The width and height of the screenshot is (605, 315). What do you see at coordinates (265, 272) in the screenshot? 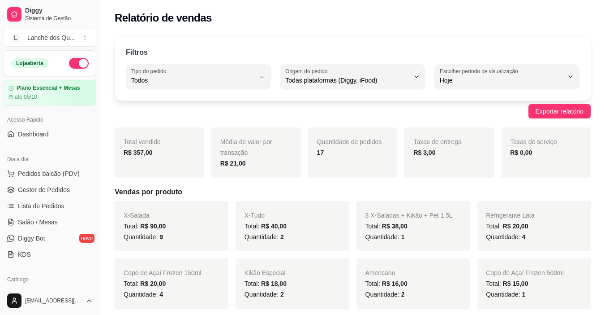
I see `span: Kikão Especial` at bounding box center [265, 272].